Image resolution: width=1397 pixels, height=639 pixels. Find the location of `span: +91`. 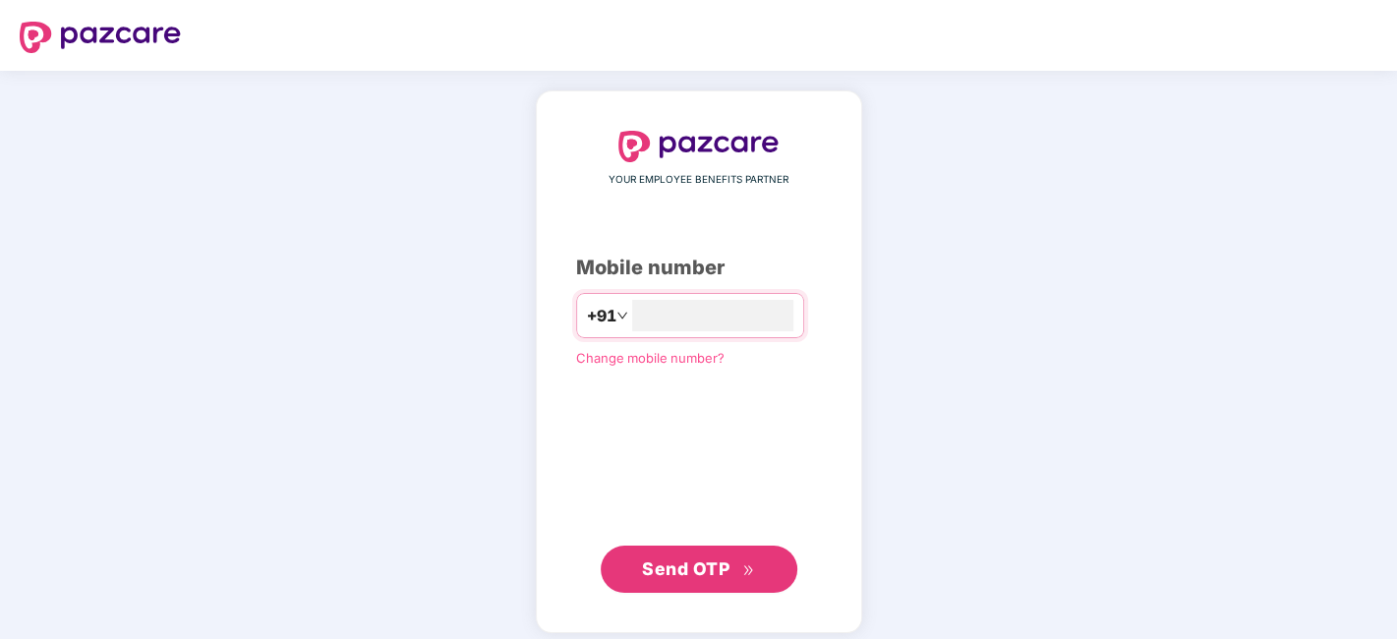

span: +91 is located at coordinates (601, 315).